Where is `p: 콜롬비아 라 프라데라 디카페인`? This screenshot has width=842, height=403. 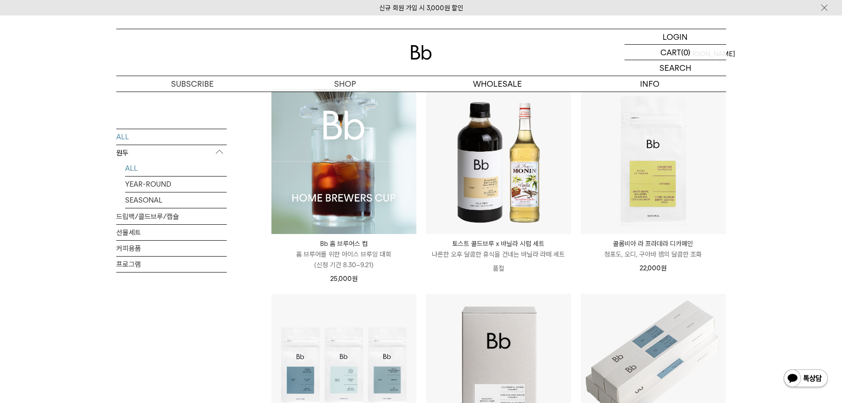 p: 콜롬비아 라 프라데라 디카페인 is located at coordinates (653, 244).